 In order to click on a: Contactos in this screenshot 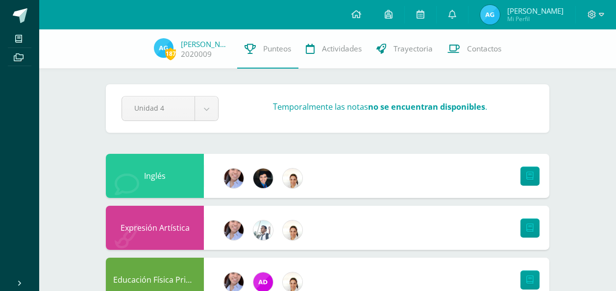, I will do `click(474, 49)`.